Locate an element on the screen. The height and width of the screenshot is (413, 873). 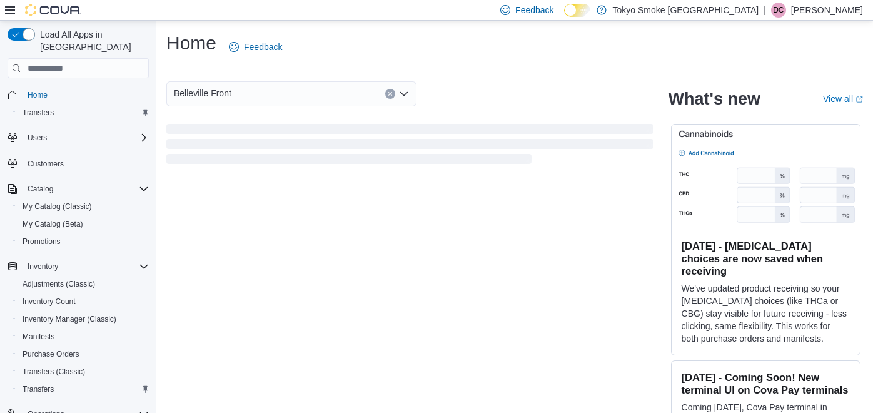
h2: What's new is located at coordinates (714, 99).